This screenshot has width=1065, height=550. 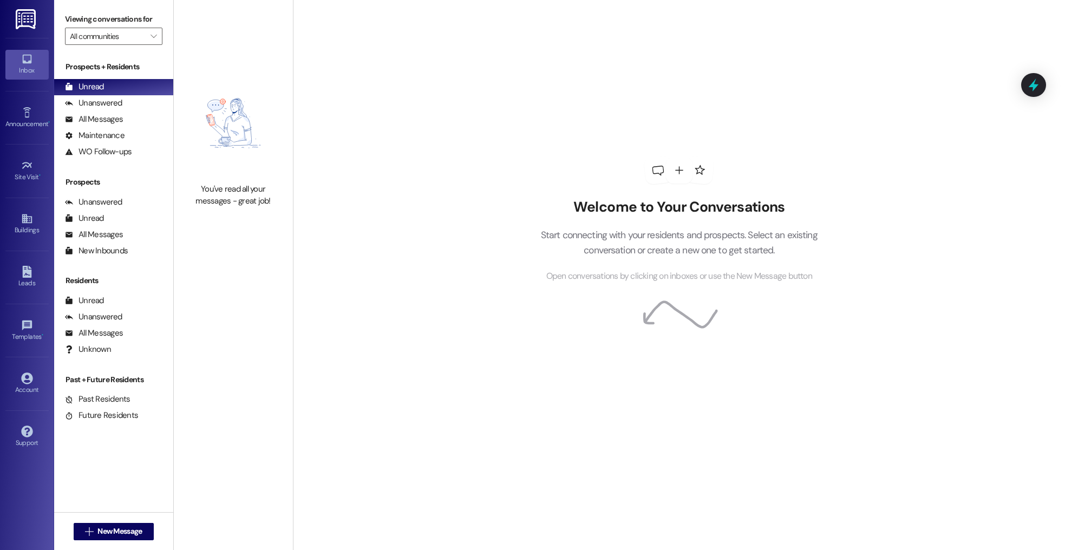 I want to click on img: ResiDesk Logo, so click(x=27, y=19).